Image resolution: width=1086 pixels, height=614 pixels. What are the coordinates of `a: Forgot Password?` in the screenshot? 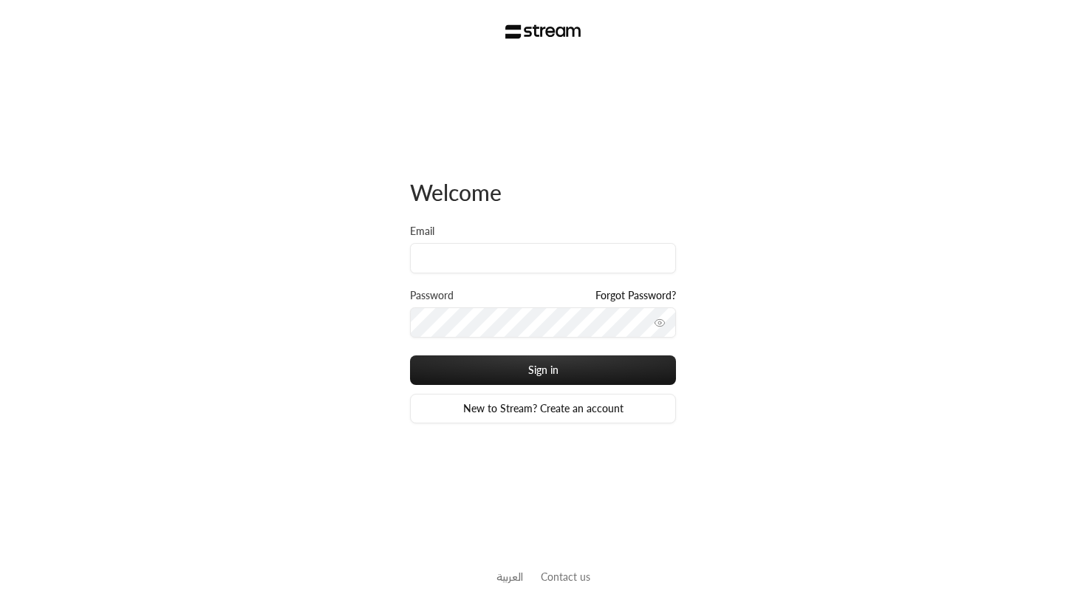 It's located at (635, 296).